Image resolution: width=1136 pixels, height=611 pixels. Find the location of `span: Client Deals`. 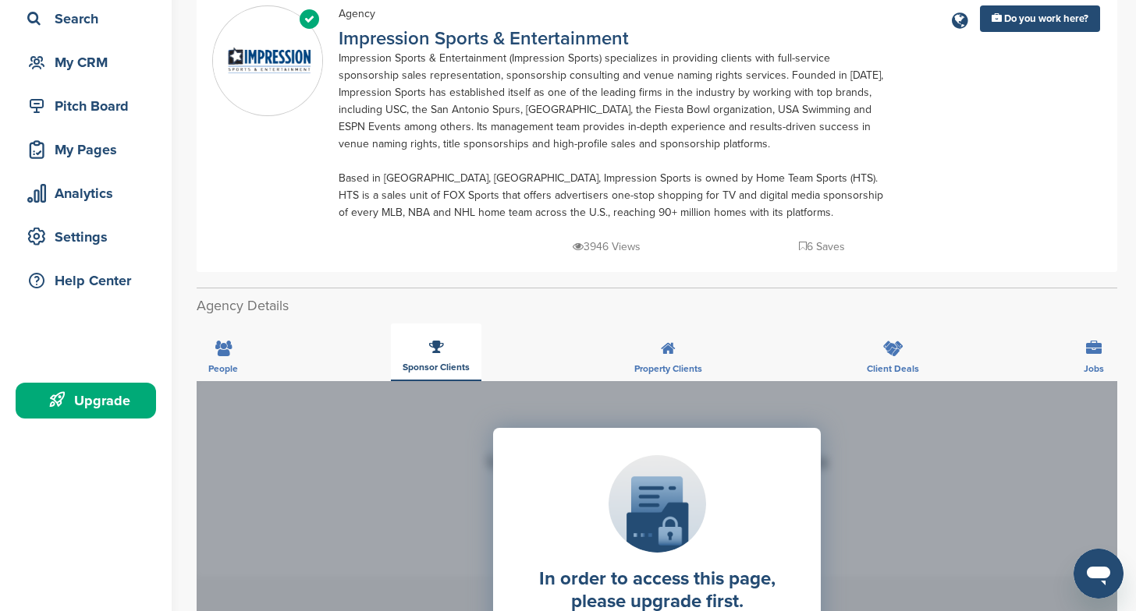

span: Client Deals is located at coordinates (892, 369).